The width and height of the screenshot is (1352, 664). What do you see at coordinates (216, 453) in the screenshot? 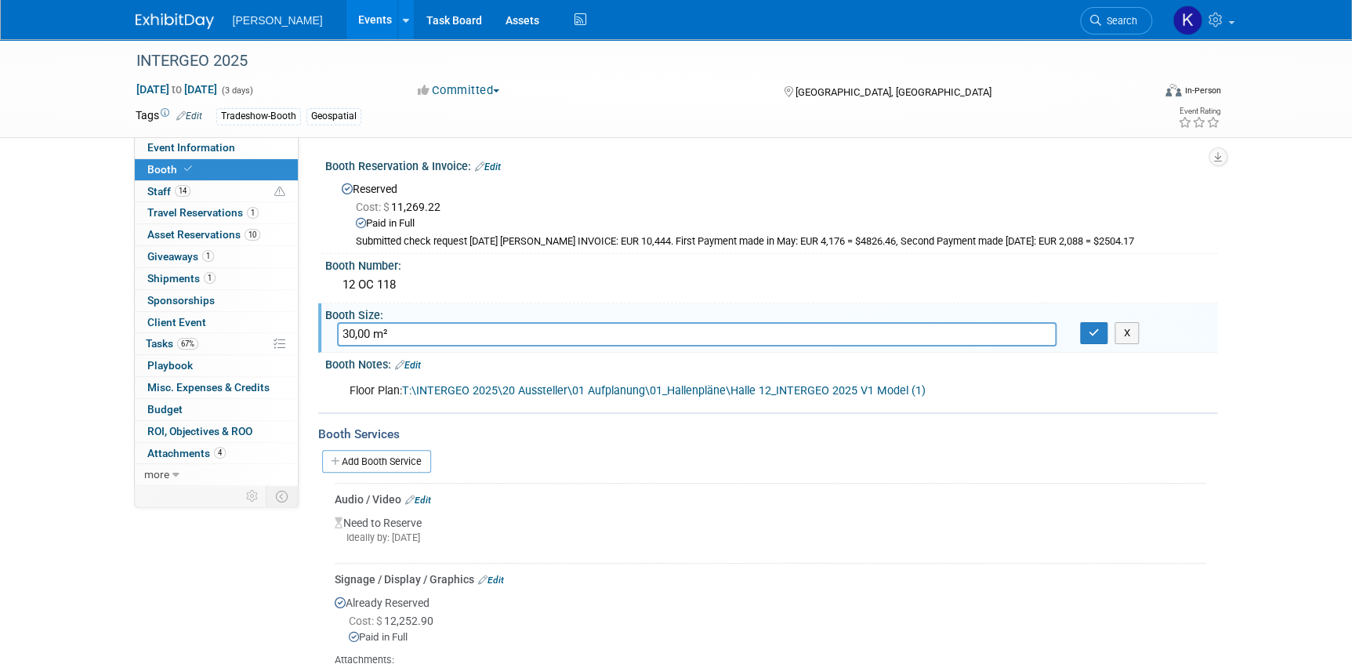
I see `a: Attachments4` at bounding box center [216, 453].